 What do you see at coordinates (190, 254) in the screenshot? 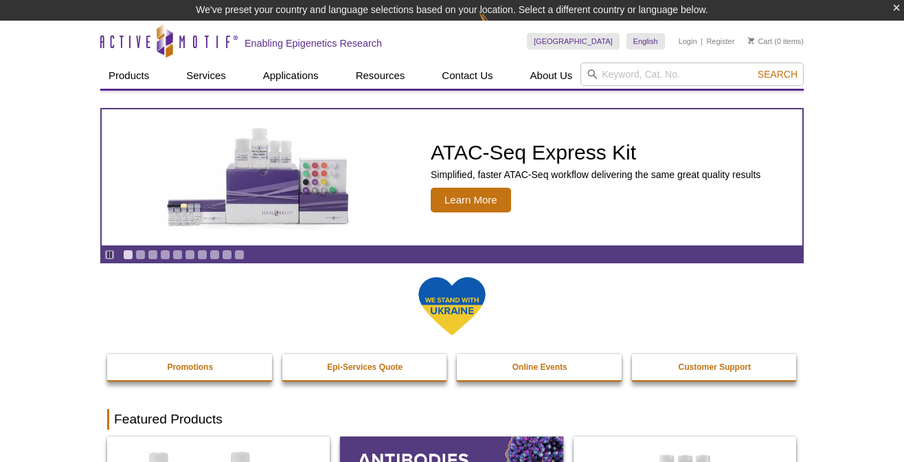
I see `a: Go to slide 6` at bounding box center [190, 254].